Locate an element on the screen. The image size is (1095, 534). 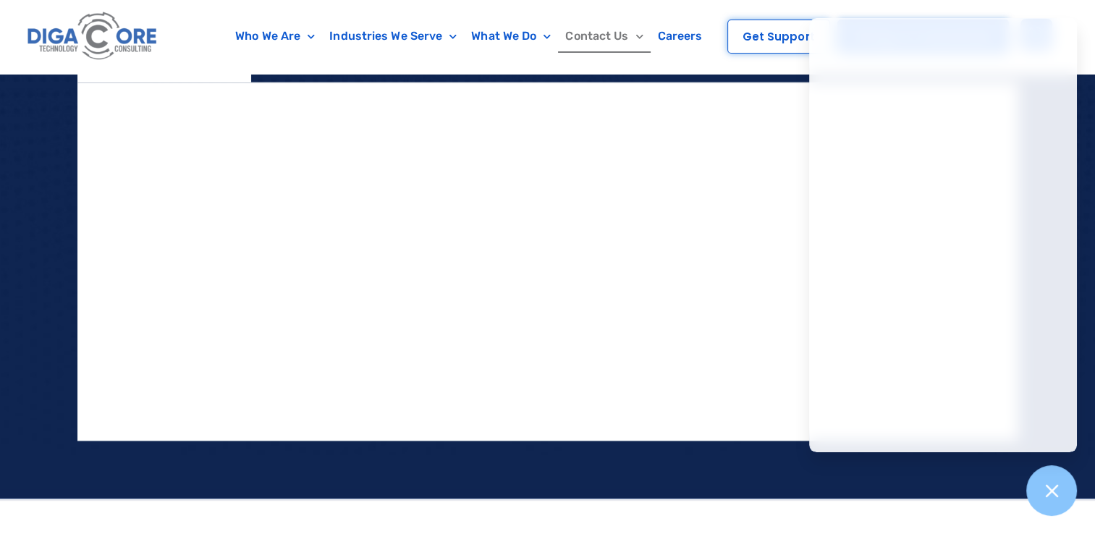
a: Industries We Serve is located at coordinates (393, 36).